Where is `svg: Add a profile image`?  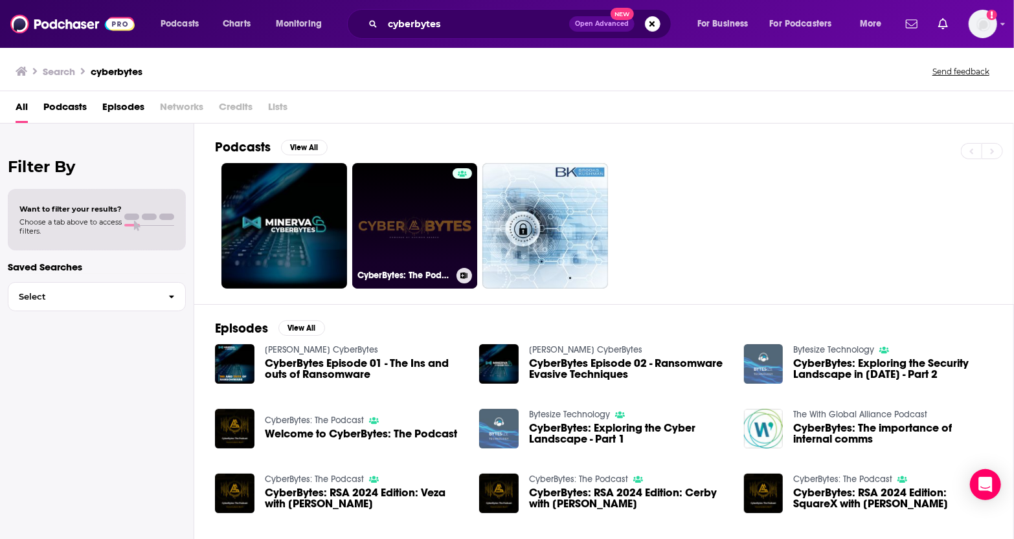
svg: Add a profile image is located at coordinates (992, 15).